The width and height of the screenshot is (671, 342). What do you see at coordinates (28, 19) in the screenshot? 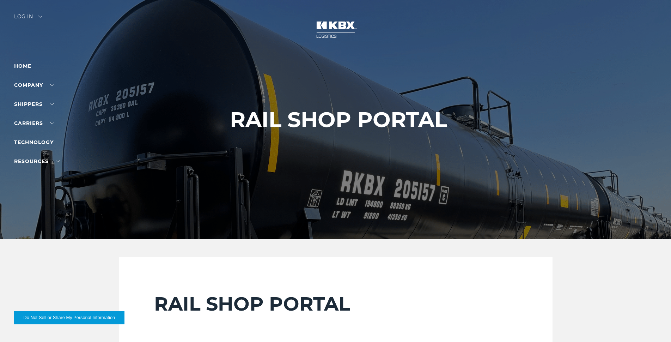
I see `div: Log in` at bounding box center [28, 19].